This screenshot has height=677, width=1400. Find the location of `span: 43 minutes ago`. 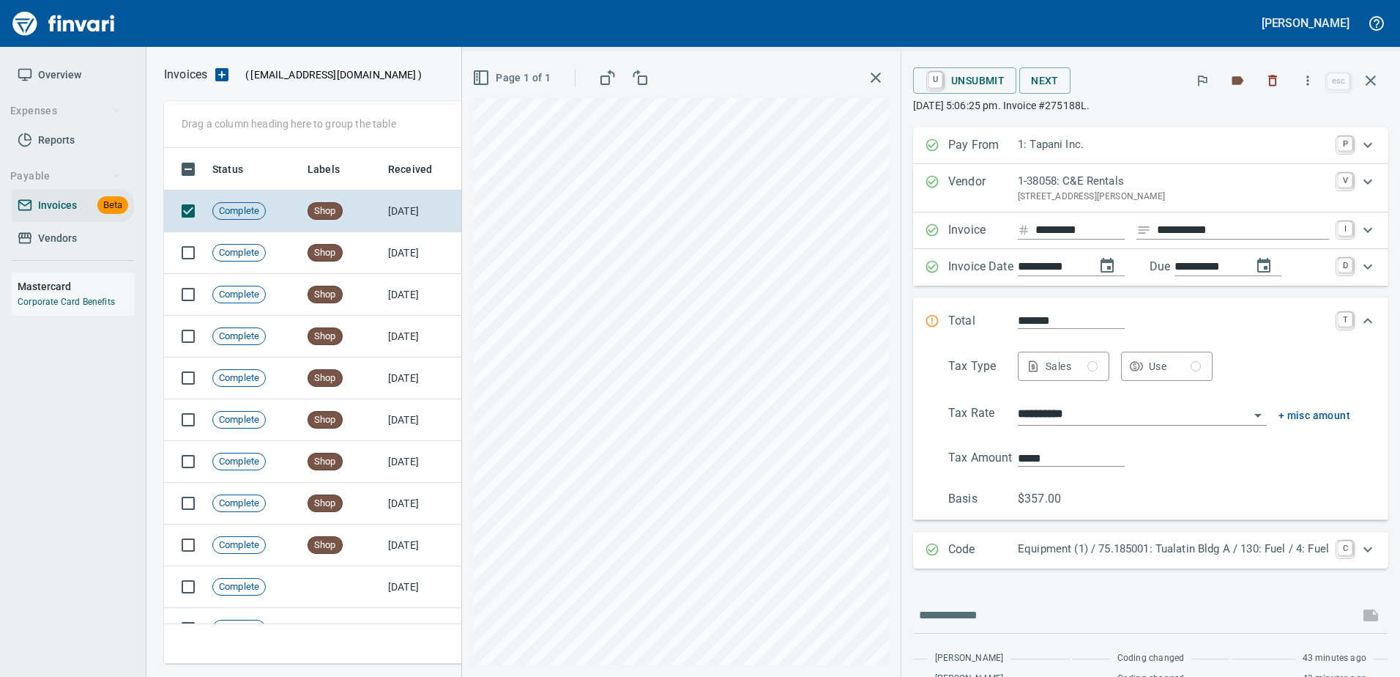

span: 43 minutes ago is located at coordinates (1334, 658).